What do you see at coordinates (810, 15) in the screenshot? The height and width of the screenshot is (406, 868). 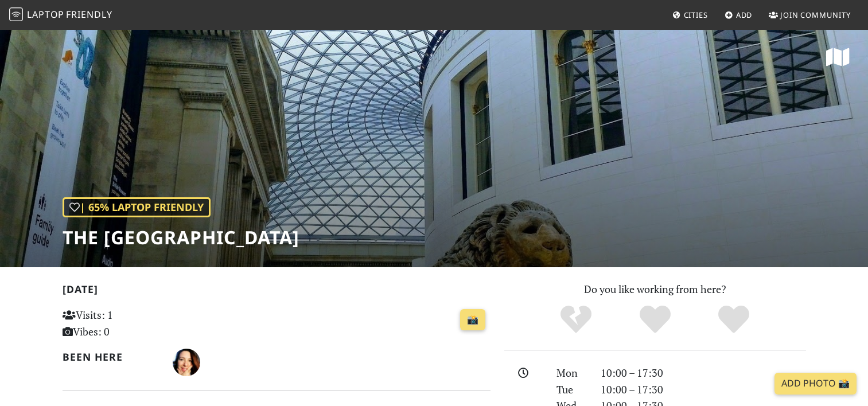 I see `a: Join Community` at bounding box center [810, 15].